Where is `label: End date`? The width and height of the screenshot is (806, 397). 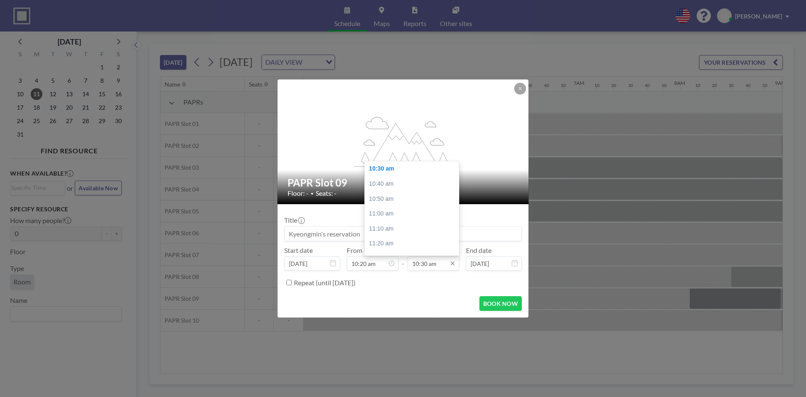
label: End date is located at coordinates (478, 250).